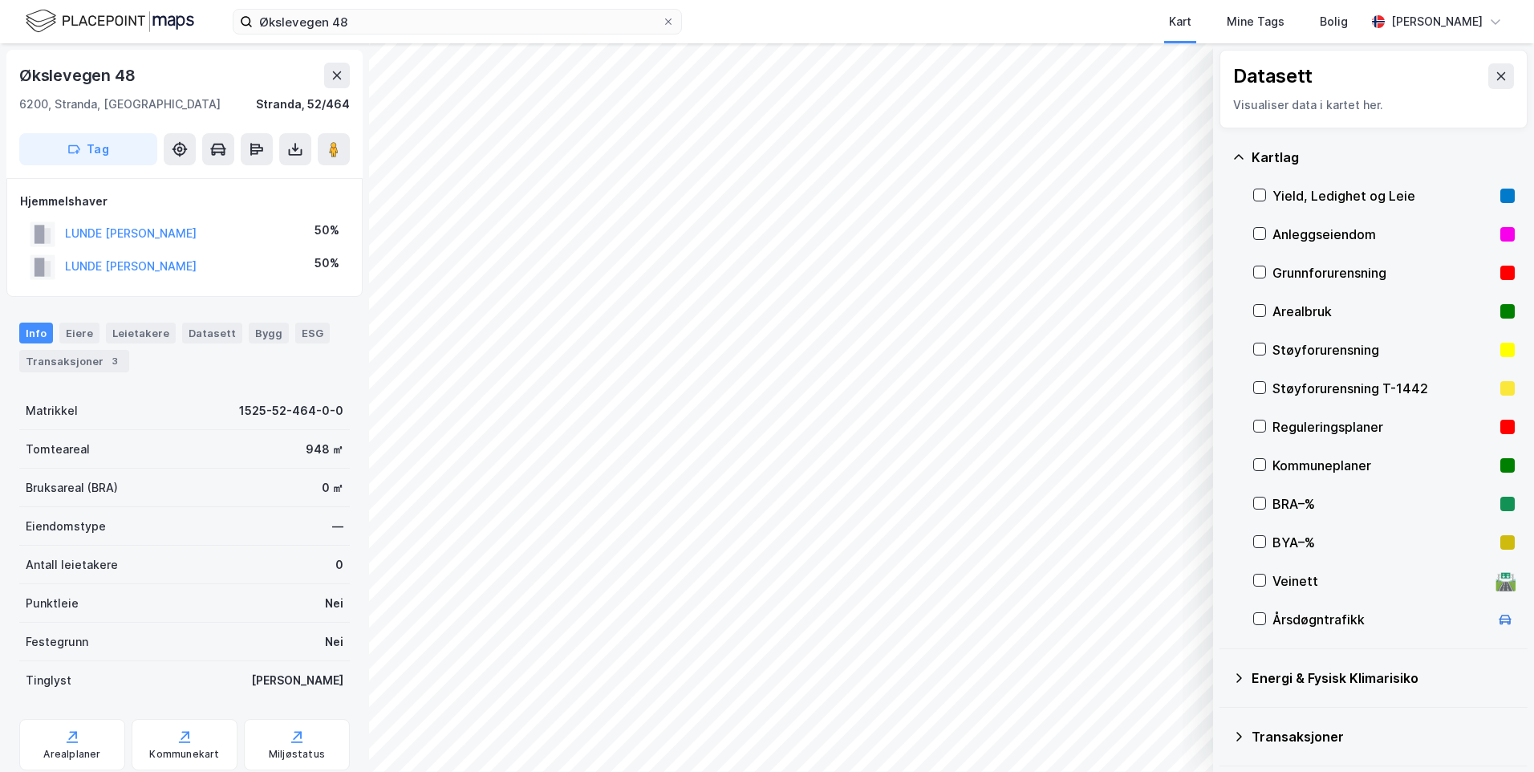 The height and width of the screenshot is (772, 1534). What do you see at coordinates (1383, 311) in the screenshot?
I see `div: Arealbruk` at bounding box center [1383, 311].